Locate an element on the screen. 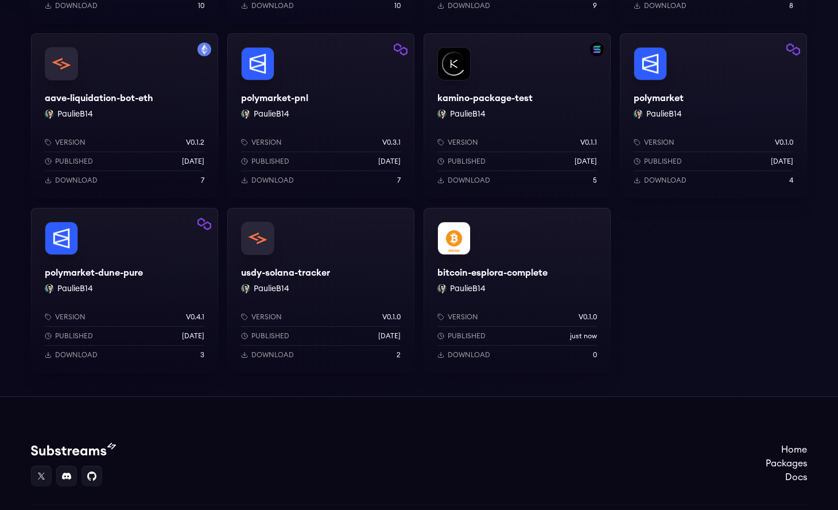 This screenshot has height=510, width=838. p: just now is located at coordinates (583, 336).